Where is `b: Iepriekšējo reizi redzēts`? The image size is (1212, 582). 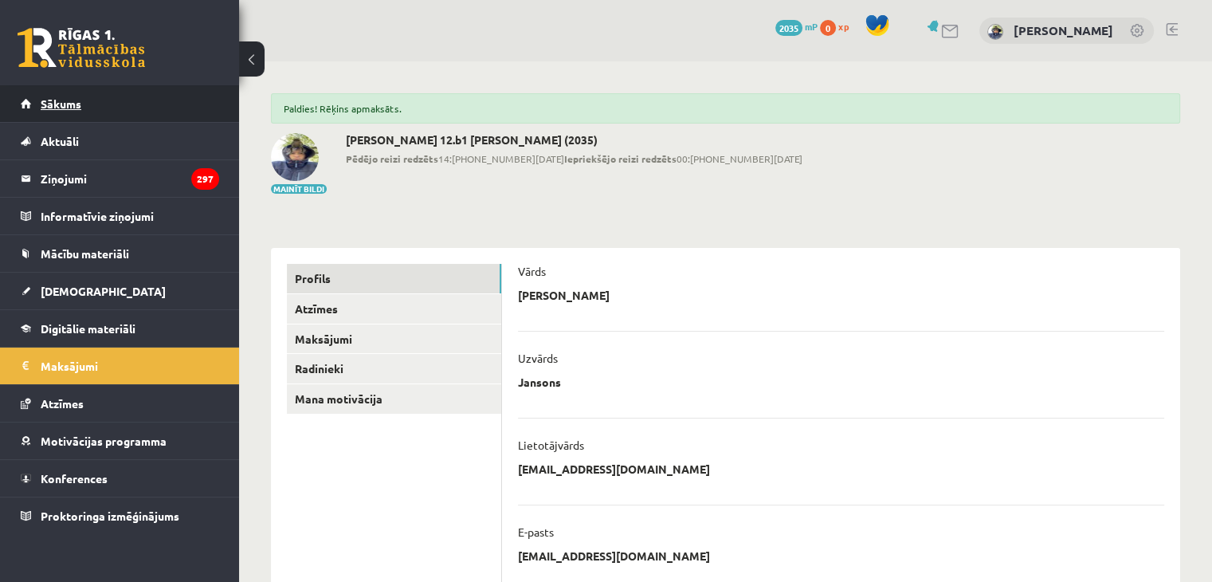
b: Iepriekšējo reizi redzēts is located at coordinates (620, 159).